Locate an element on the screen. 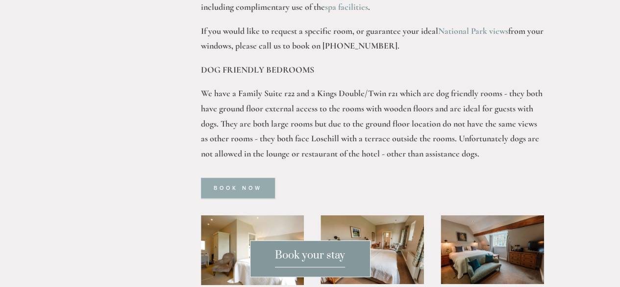 The width and height of the screenshot is (620, 287). p: If you would like to request a specific room, or guarantee your ideal from your windows, please c... is located at coordinates (372, 38).